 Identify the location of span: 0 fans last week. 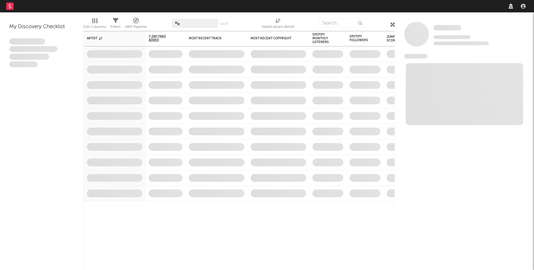
(461, 43).